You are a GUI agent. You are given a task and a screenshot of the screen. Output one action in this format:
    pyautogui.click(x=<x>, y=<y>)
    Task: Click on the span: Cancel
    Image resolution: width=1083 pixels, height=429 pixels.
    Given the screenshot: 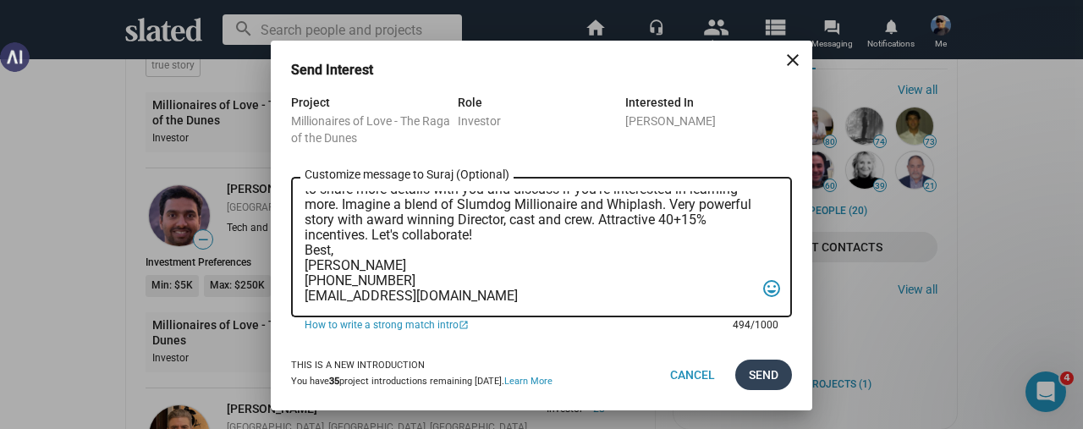 What is the action you would take?
    pyautogui.click(x=692, y=375)
    